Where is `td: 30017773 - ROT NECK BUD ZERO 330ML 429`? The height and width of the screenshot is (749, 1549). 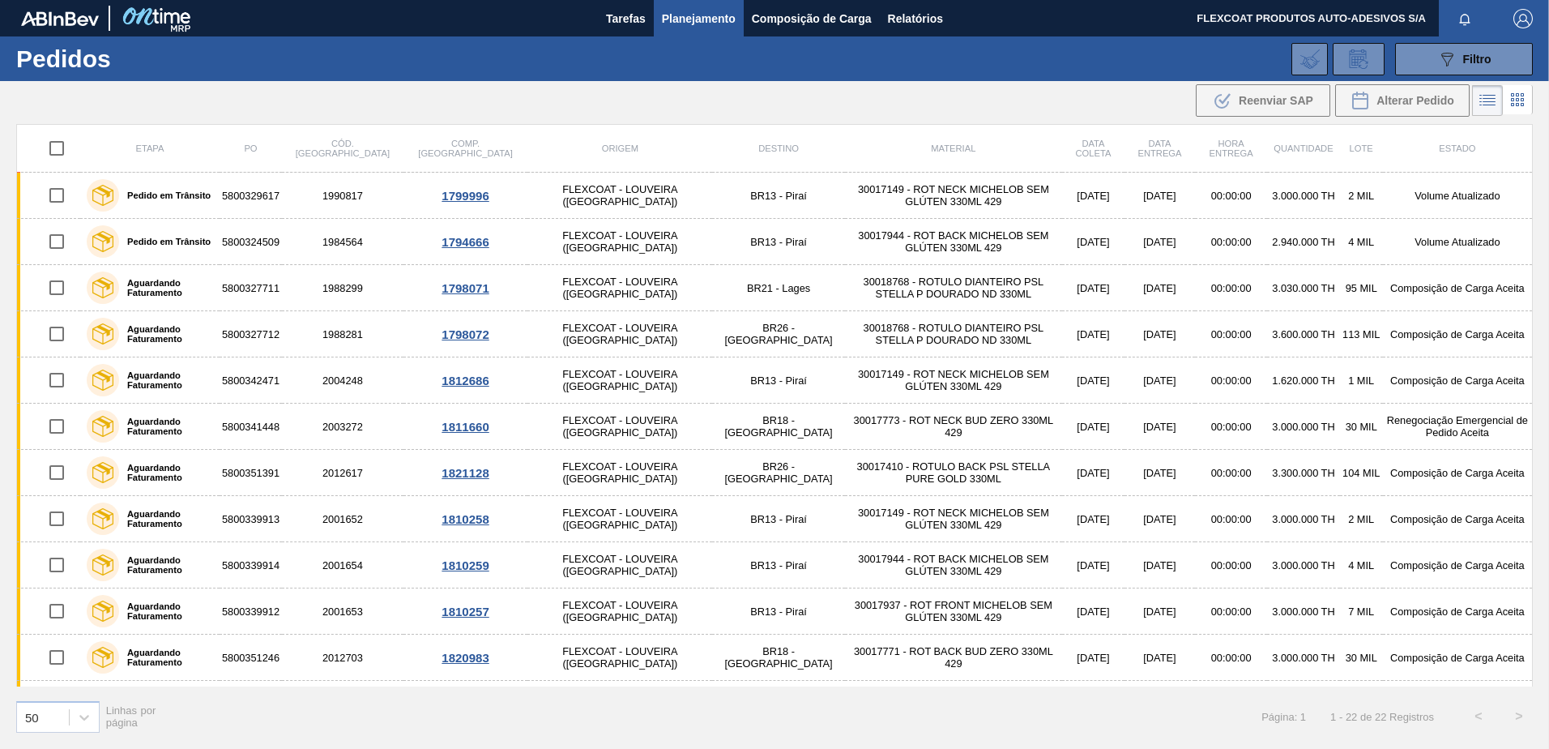 td: 30017773 - ROT NECK BUD ZERO 330ML 429 is located at coordinates (953, 426).